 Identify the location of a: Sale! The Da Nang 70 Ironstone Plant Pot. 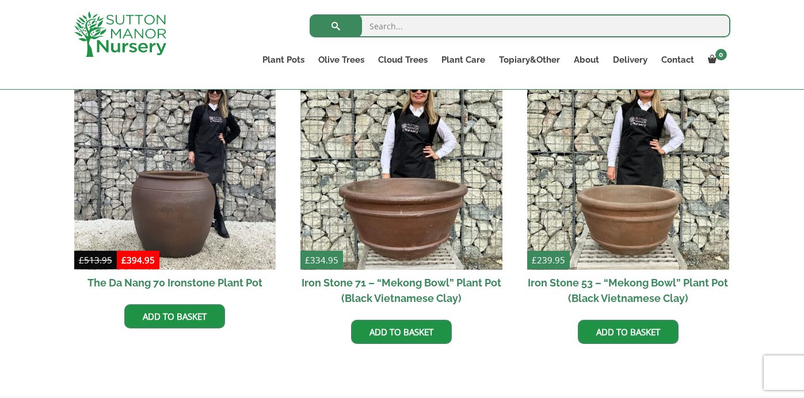
(175, 182).